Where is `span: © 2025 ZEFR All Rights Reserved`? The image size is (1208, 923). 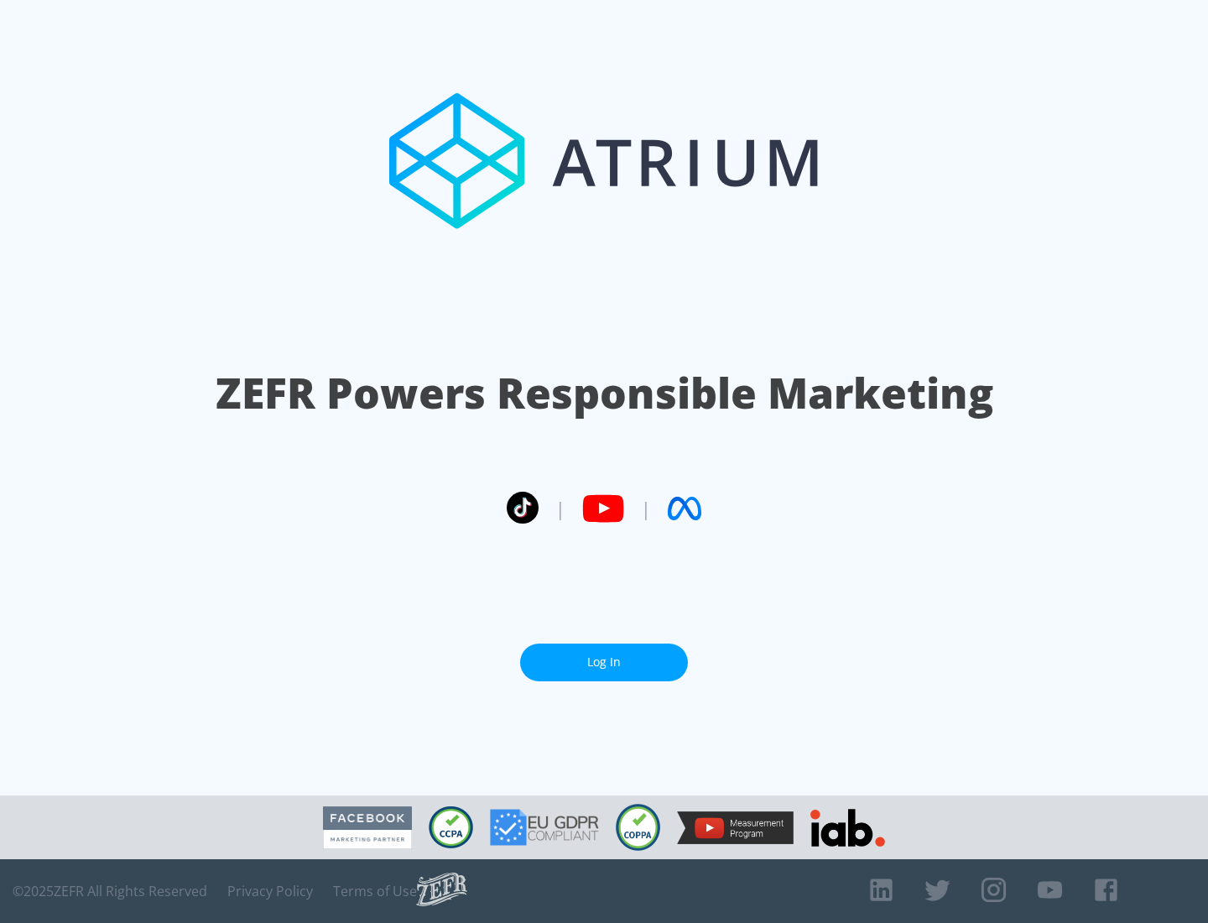 span: © 2025 ZEFR All Rights Reserved is located at coordinates (110, 891).